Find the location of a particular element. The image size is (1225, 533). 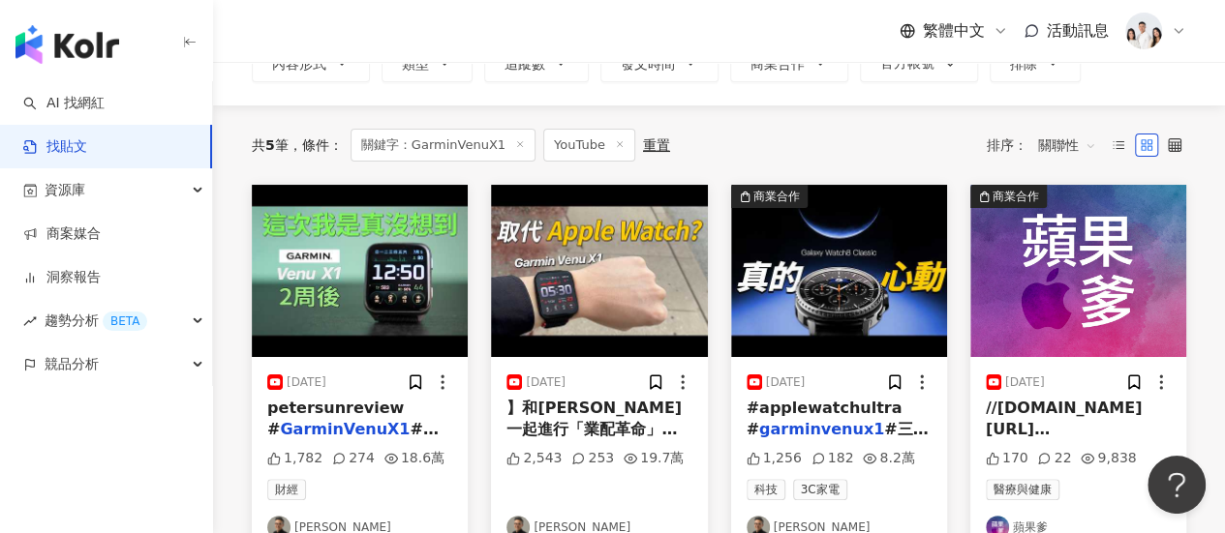

span: 條件 ： is located at coordinates (316, 145).